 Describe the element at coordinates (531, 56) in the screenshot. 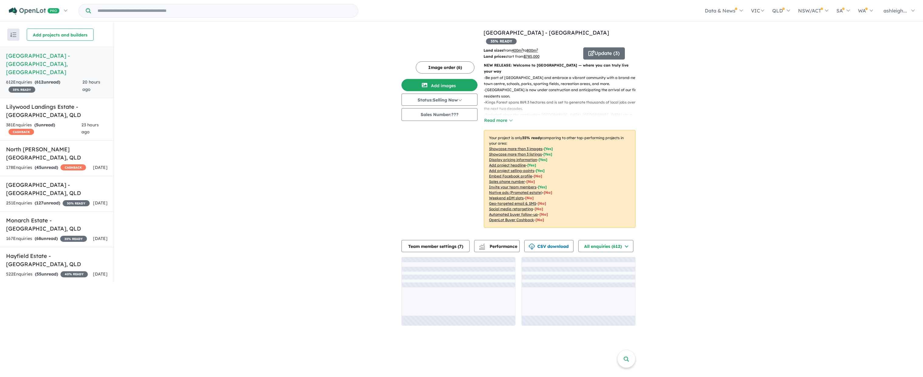

I see `u: $ 785,000` at that location.